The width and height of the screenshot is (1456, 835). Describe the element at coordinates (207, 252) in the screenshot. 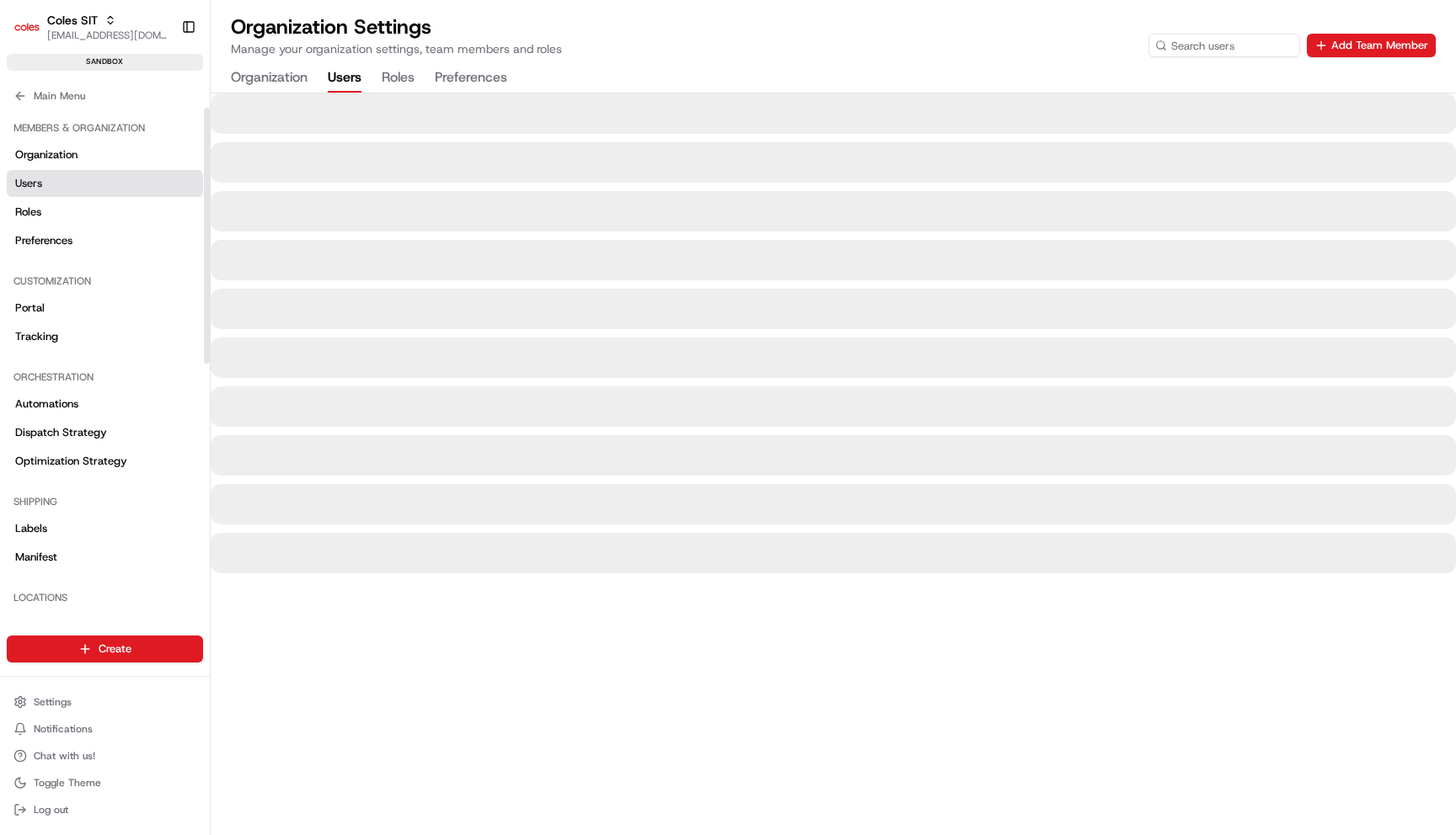

I see `a: 💻API Documentation` at that location.